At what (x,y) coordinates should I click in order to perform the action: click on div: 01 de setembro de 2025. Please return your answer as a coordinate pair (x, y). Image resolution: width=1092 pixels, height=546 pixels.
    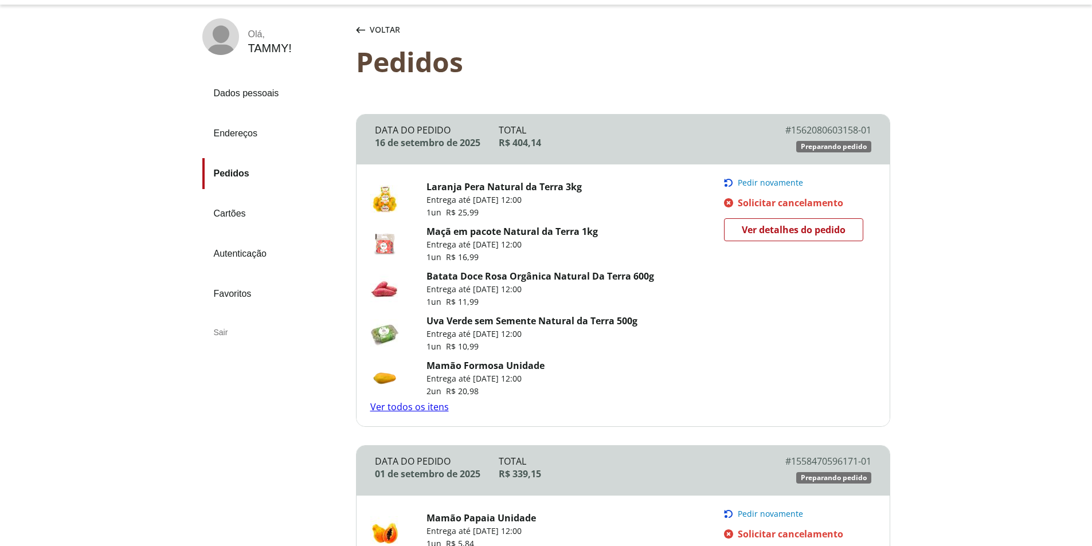
    Looking at the image, I should click on (437, 474).